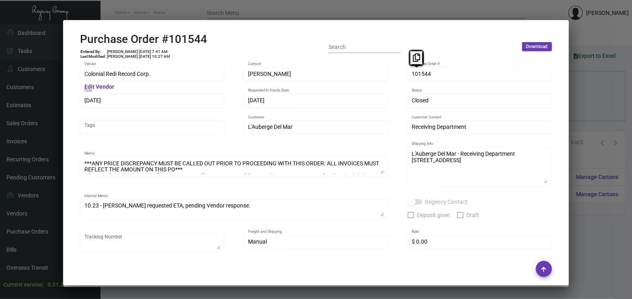  Describe the element at coordinates (447, 202) in the screenshot. I see `span: Regency Contact` at that location.